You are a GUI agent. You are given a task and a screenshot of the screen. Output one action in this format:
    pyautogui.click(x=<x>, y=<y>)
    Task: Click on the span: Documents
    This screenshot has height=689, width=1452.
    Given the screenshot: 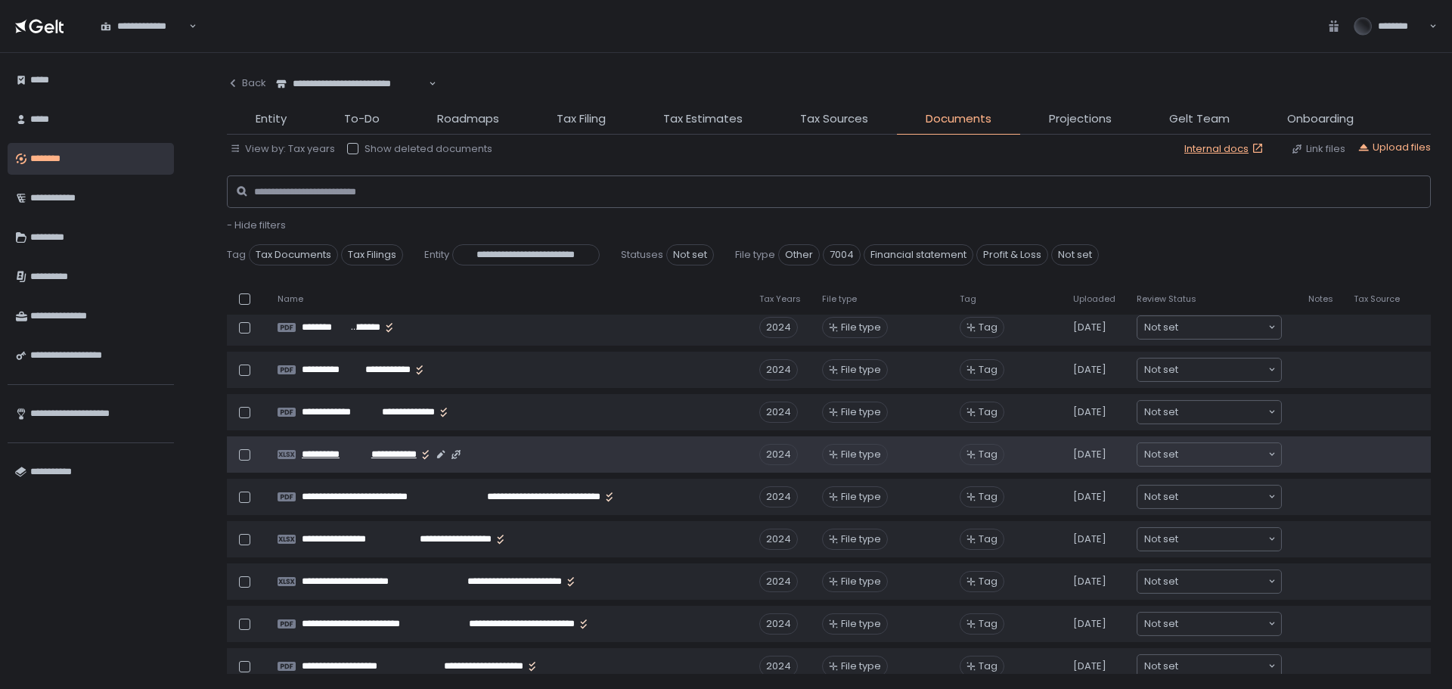 What is the action you would take?
    pyautogui.click(x=958, y=119)
    